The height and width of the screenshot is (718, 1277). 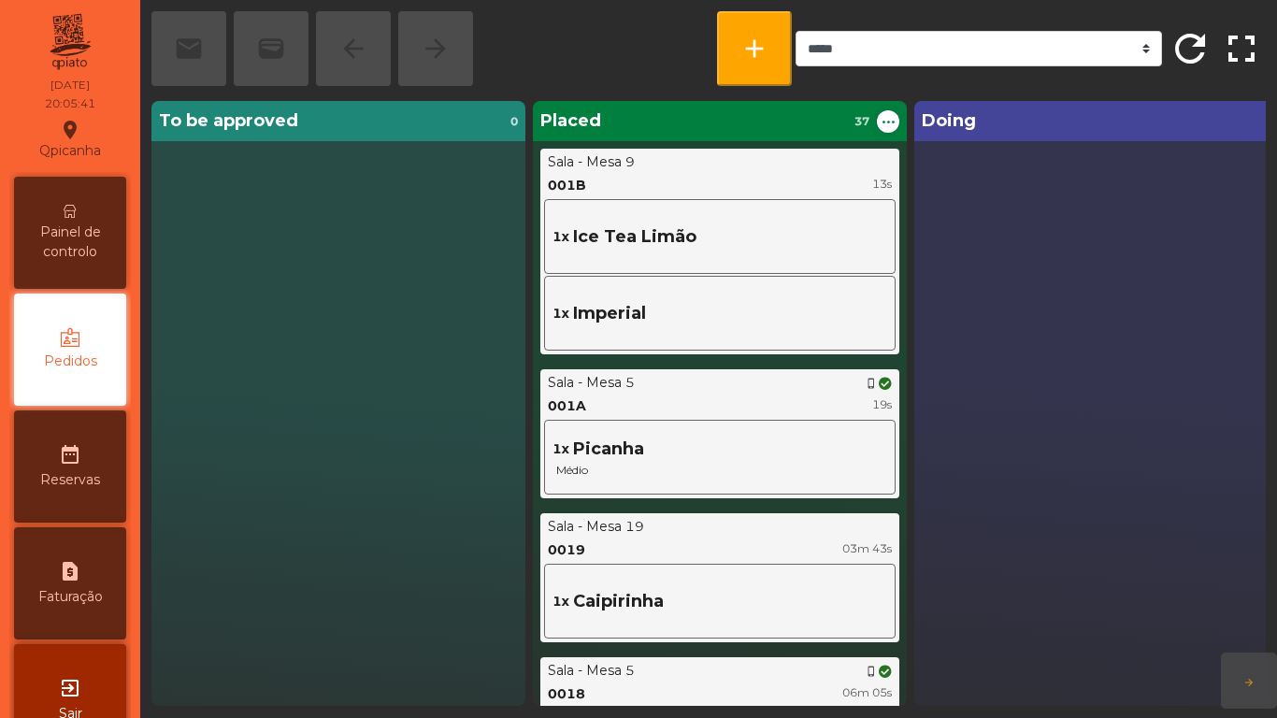 What do you see at coordinates (70, 571) in the screenshot?
I see `i: request_page` at bounding box center [70, 571].